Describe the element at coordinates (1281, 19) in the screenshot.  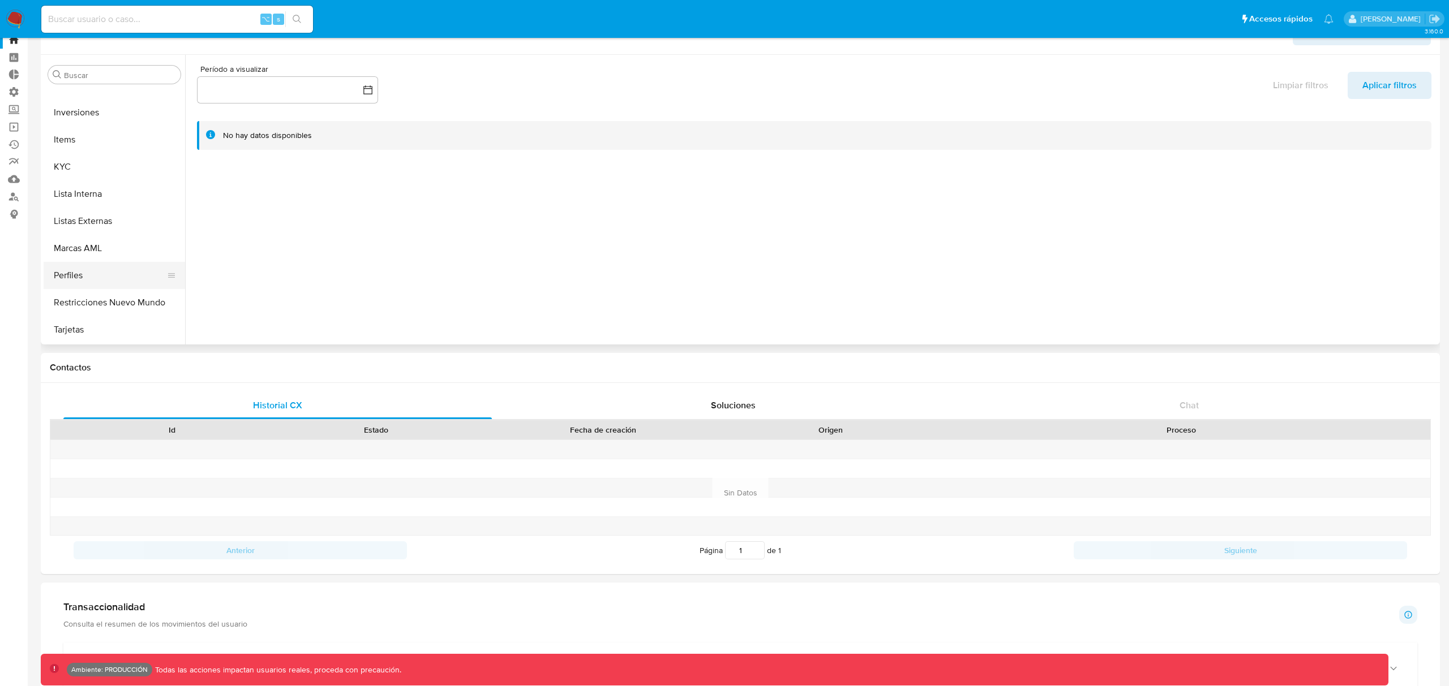
I see `span: Accesos rápidos` at that location.